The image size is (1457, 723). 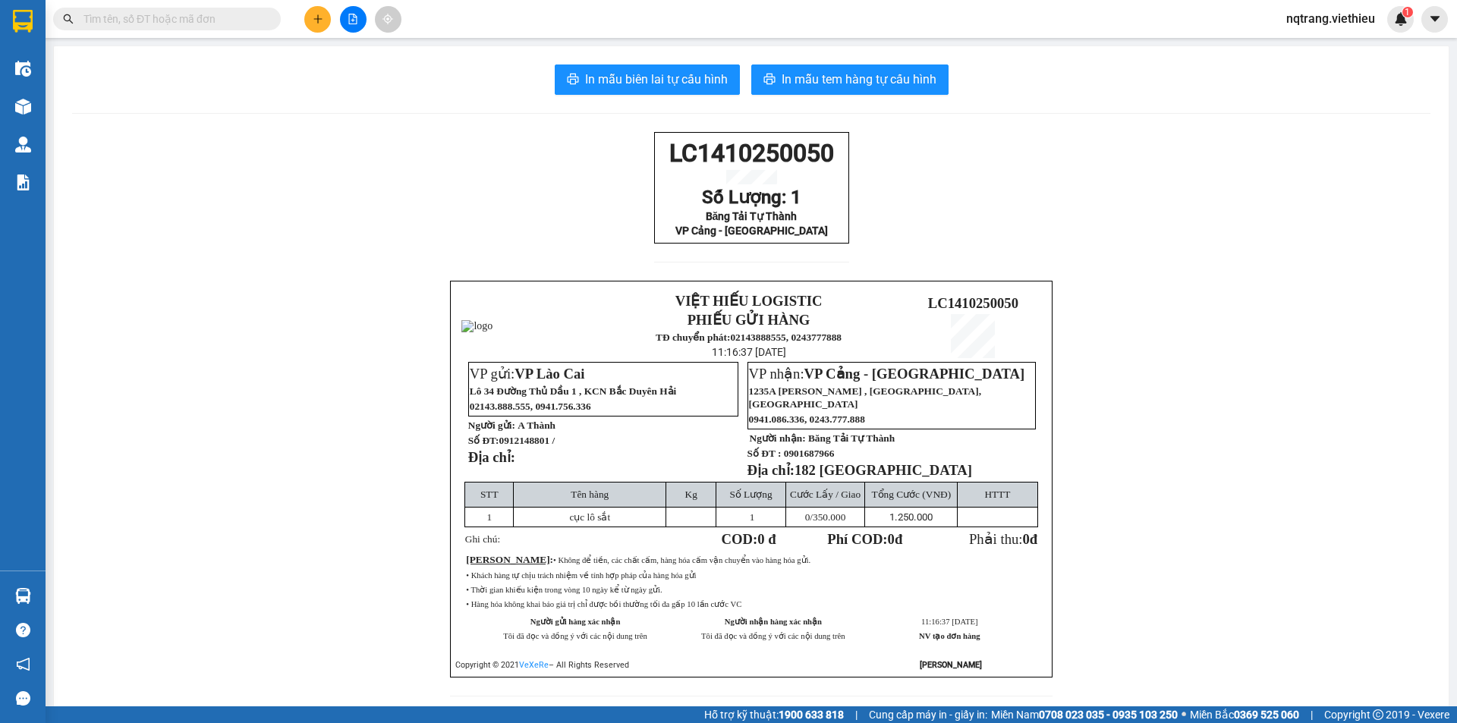 I want to click on strong: COD:, so click(x=749, y=539).